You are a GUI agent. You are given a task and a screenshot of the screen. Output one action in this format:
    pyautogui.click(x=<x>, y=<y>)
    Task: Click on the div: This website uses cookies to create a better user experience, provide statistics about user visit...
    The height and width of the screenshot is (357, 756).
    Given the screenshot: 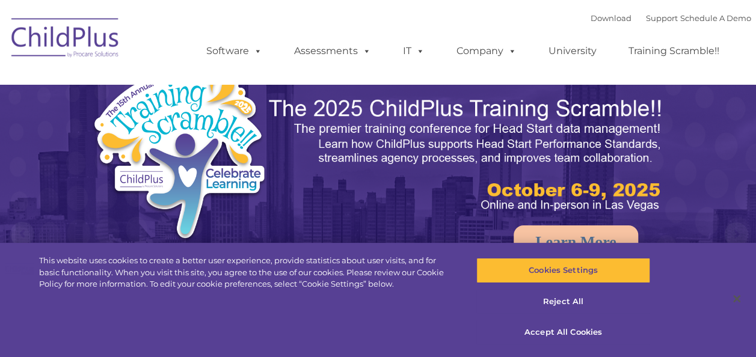 What is the action you would take?
    pyautogui.click(x=246, y=272)
    